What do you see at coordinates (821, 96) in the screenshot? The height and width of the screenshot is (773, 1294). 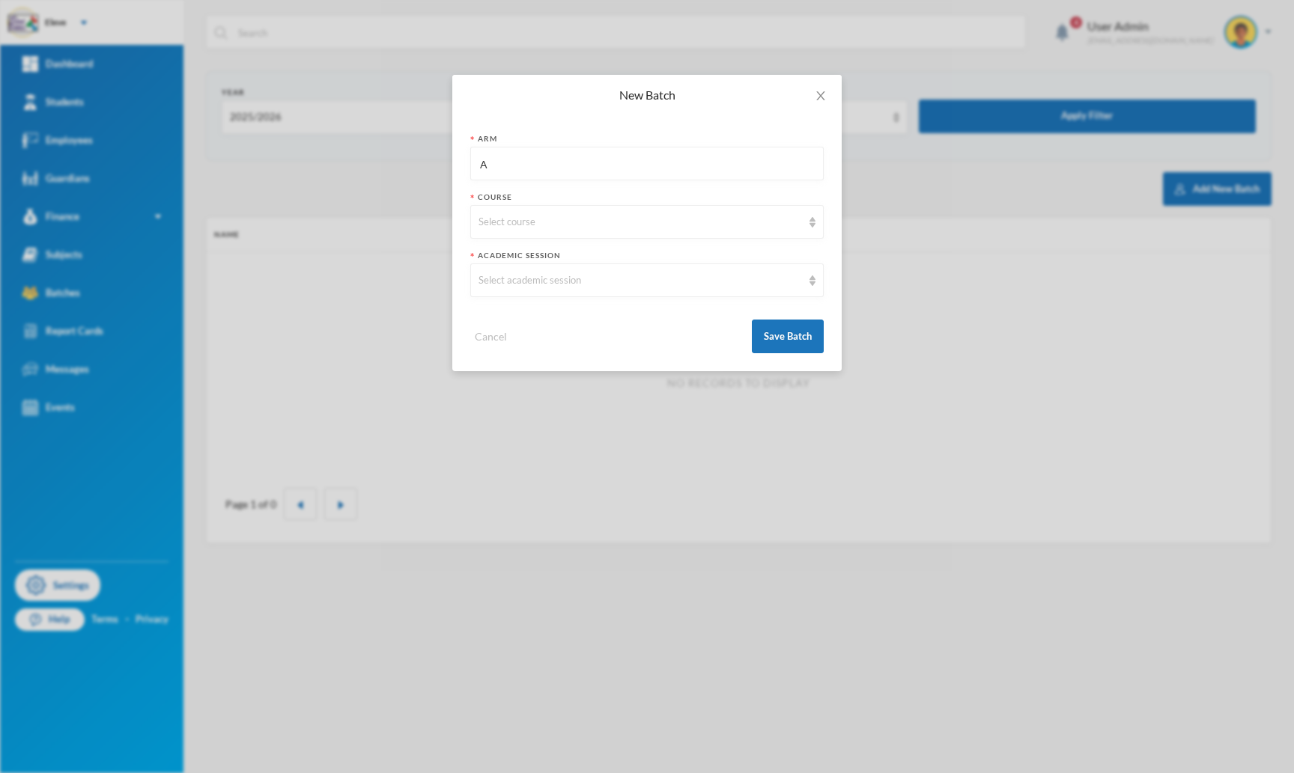 I see `i: icon: close` at bounding box center [821, 96].